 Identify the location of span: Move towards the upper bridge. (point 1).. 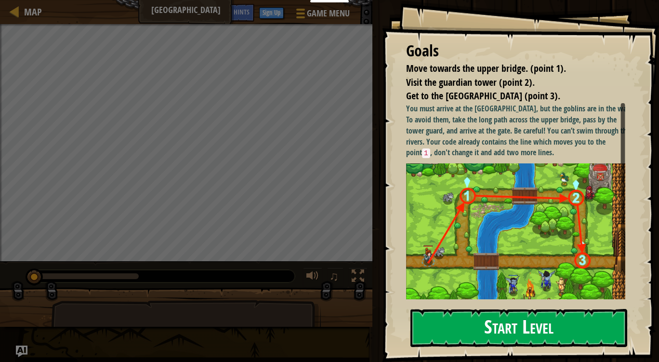
(486, 68).